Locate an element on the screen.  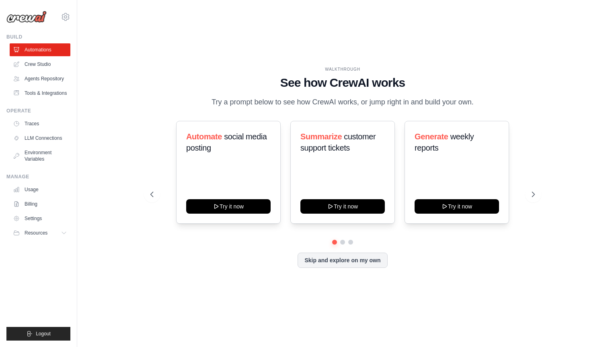
a: Settings is located at coordinates (40, 219).